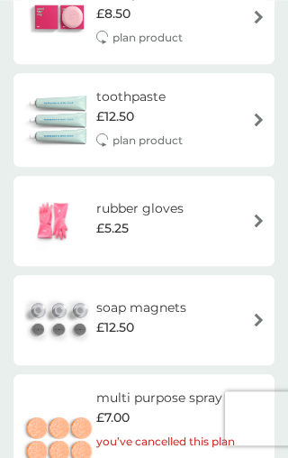  What do you see at coordinates (141, 307) in the screenshot?
I see `h6: soap magnets` at bounding box center [141, 307].